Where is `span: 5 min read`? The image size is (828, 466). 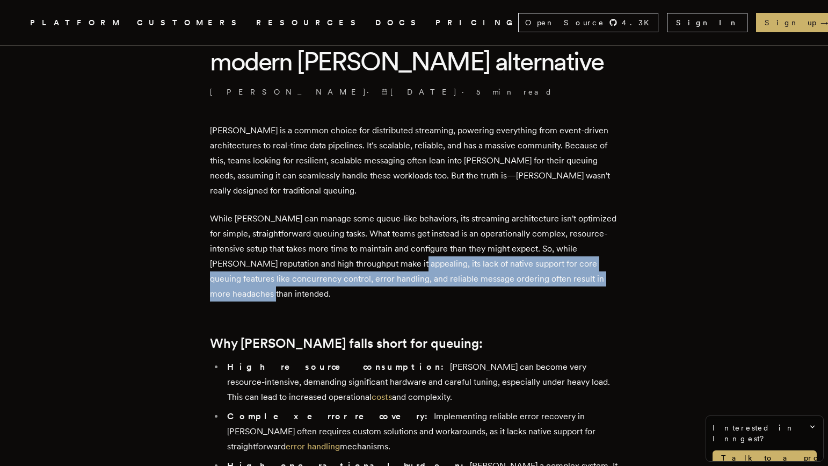
span: 5 min read is located at coordinates (514, 92).